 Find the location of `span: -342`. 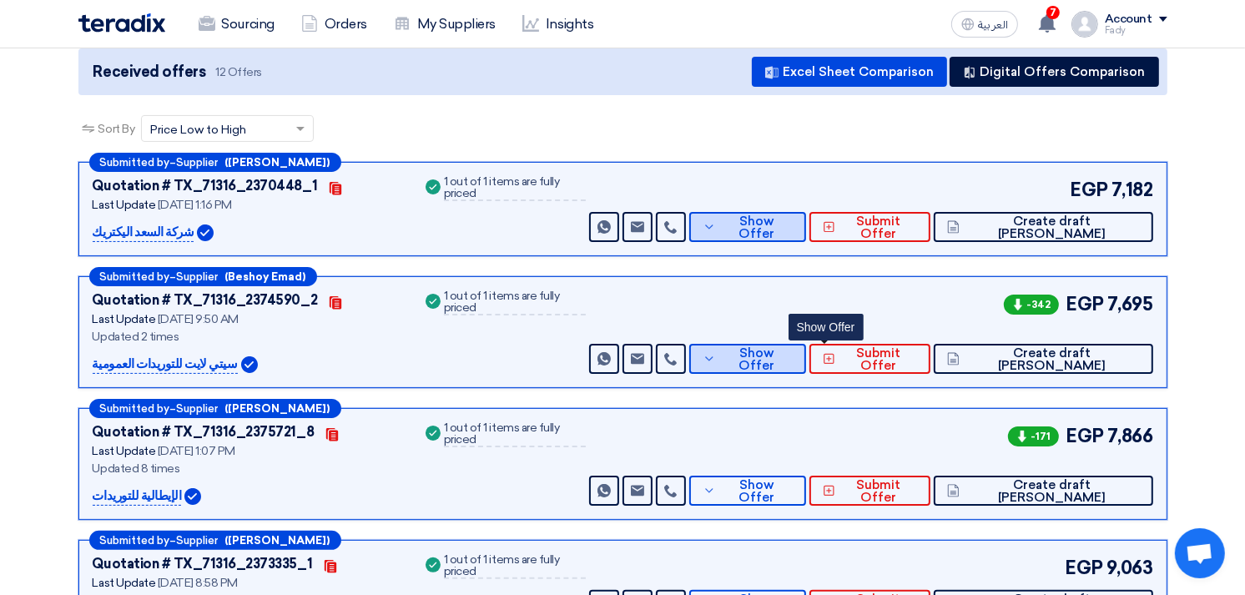

span: -342 is located at coordinates (1031, 305).